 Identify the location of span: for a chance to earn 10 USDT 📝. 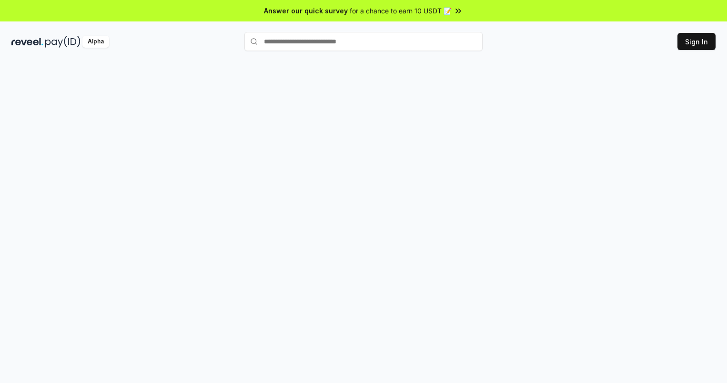
(401, 10).